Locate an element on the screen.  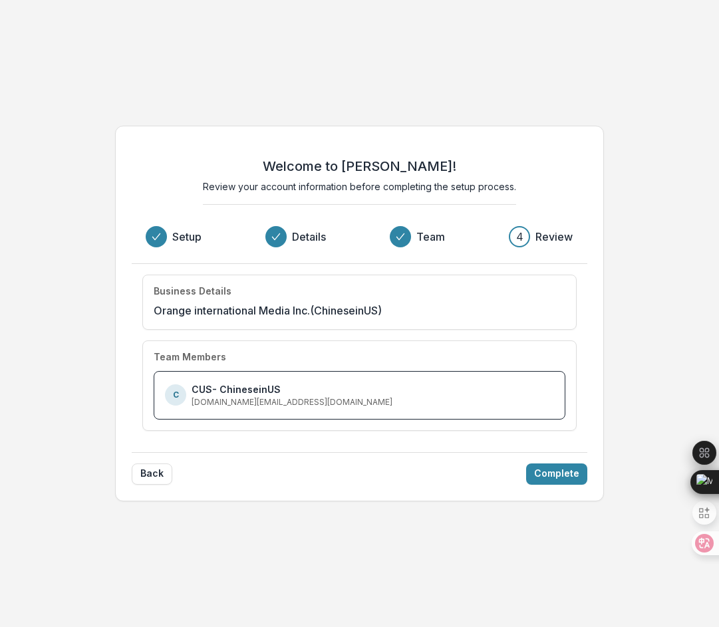
p: CUS- ChineseinUS is located at coordinates (236, 389).